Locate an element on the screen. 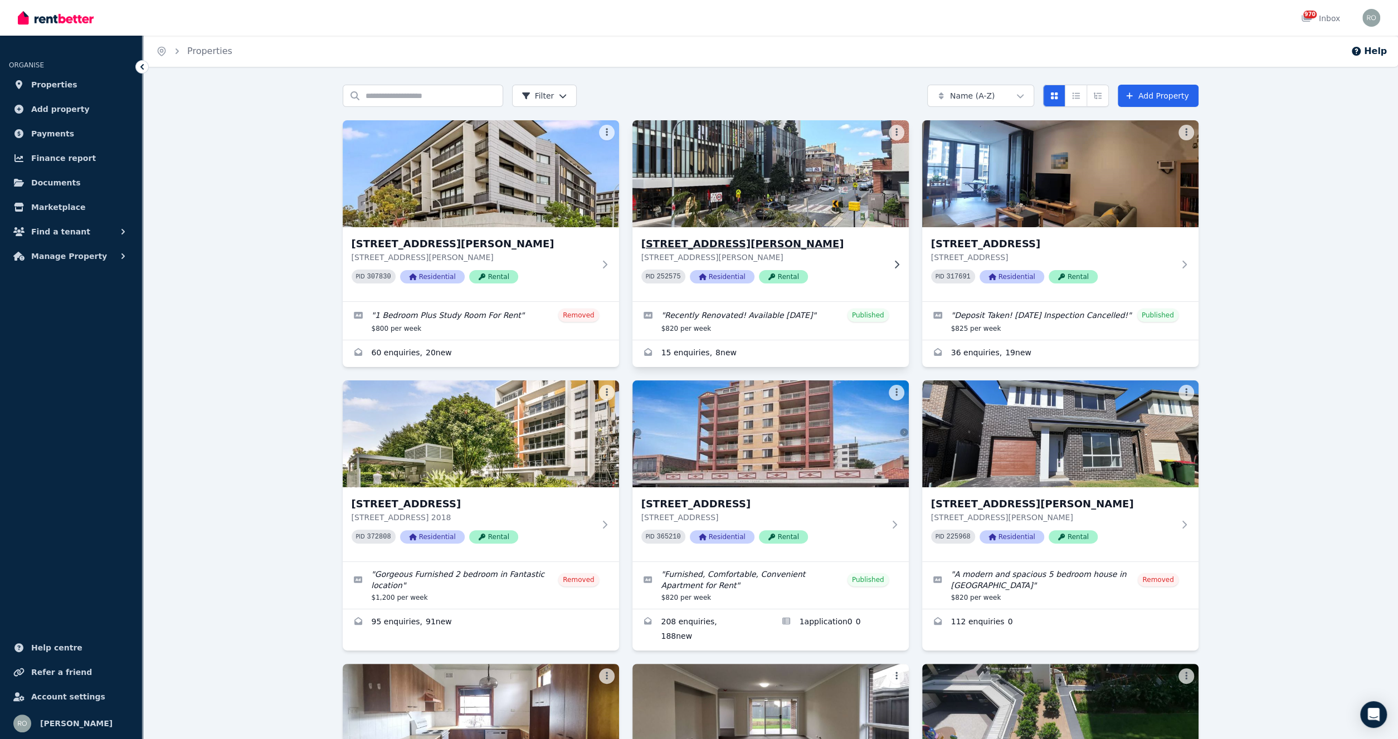 Image resolution: width=1398 pixels, height=739 pixels. a: Finance report is located at coordinates (71, 158).